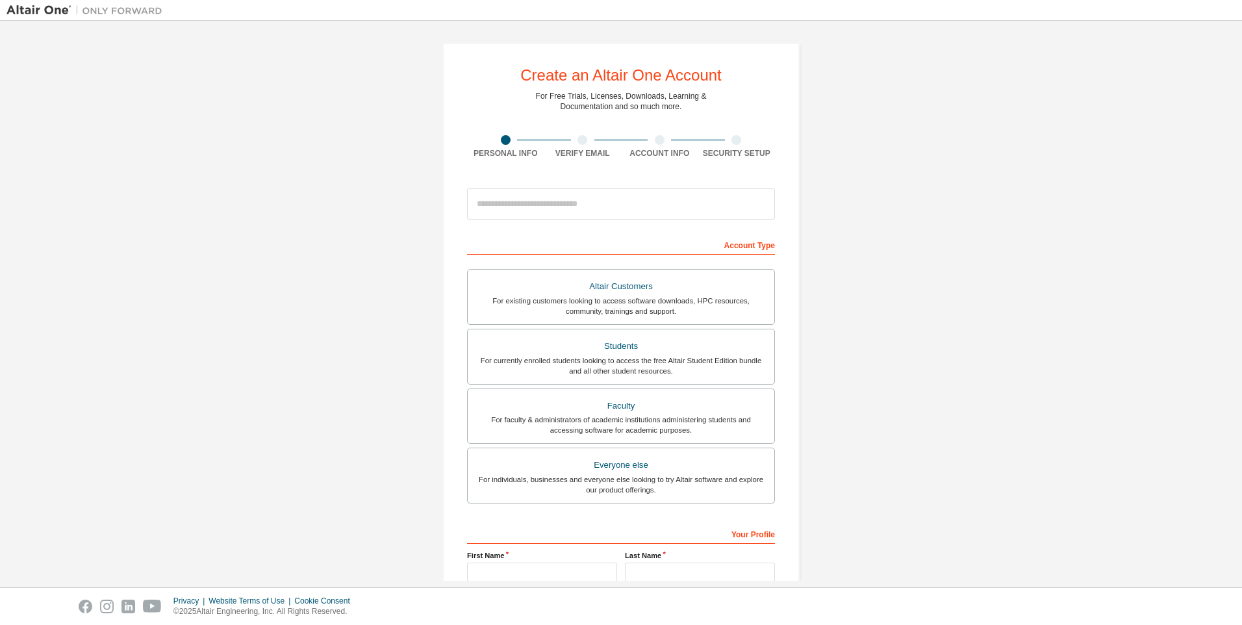  What do you see at coordinates (737, 153) in the screenshot?
I see `div: Security Setup` at bounding box center [737, 153].